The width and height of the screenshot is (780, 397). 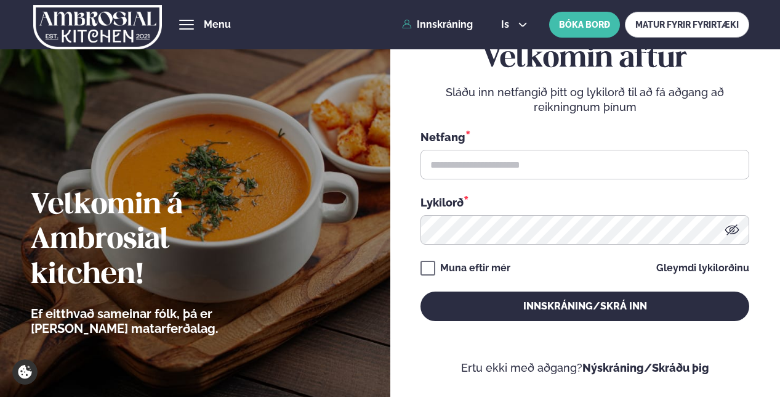 I want to click on div: Netfang, so click(x=585, y=137).